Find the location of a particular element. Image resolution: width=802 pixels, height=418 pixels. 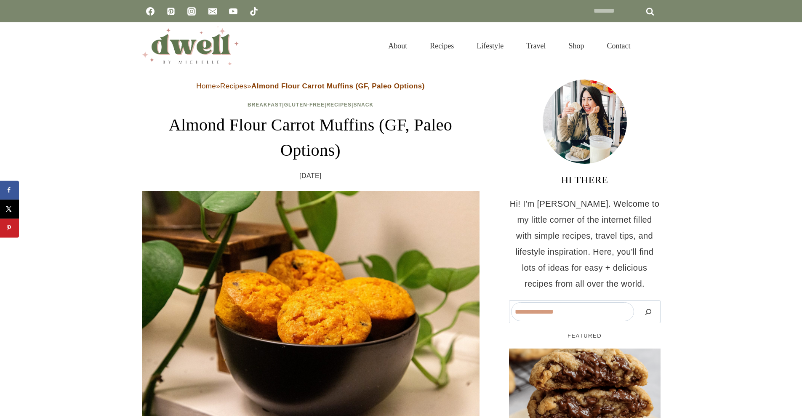

a: YouTube is located at coordinates (233, 11).